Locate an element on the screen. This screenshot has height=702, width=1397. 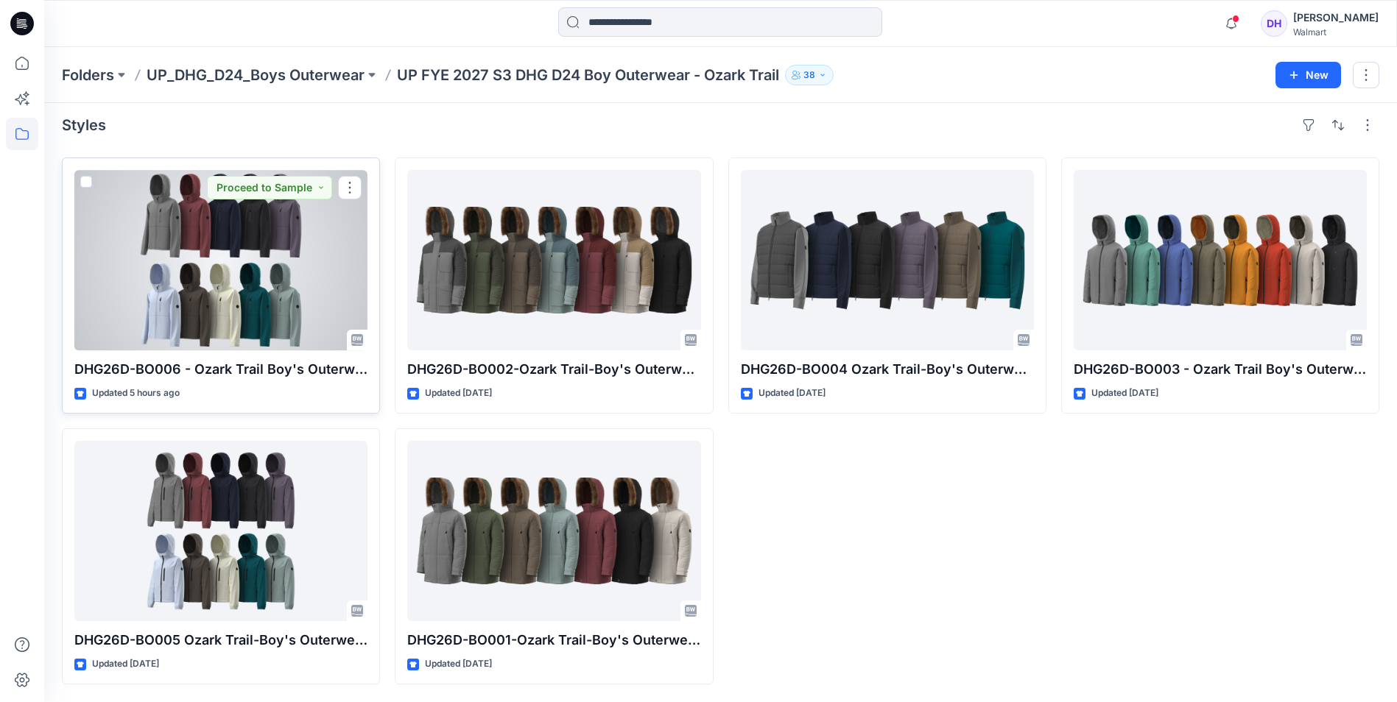
p: DHG26D-BO001-Ozark Trail-Boy's Outerwear - Parka Jkt V1 is located at coordinates (554, 640).